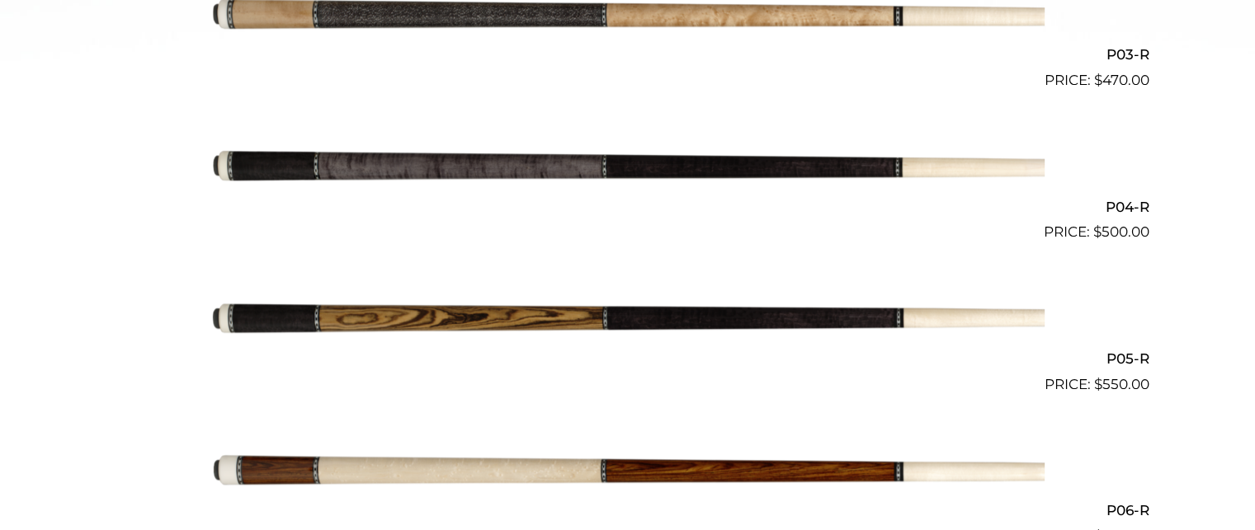  What do you see at coordinates (628, 167) in the screenshot?
I see `img: P04-R` at bounding box center [628, 167].